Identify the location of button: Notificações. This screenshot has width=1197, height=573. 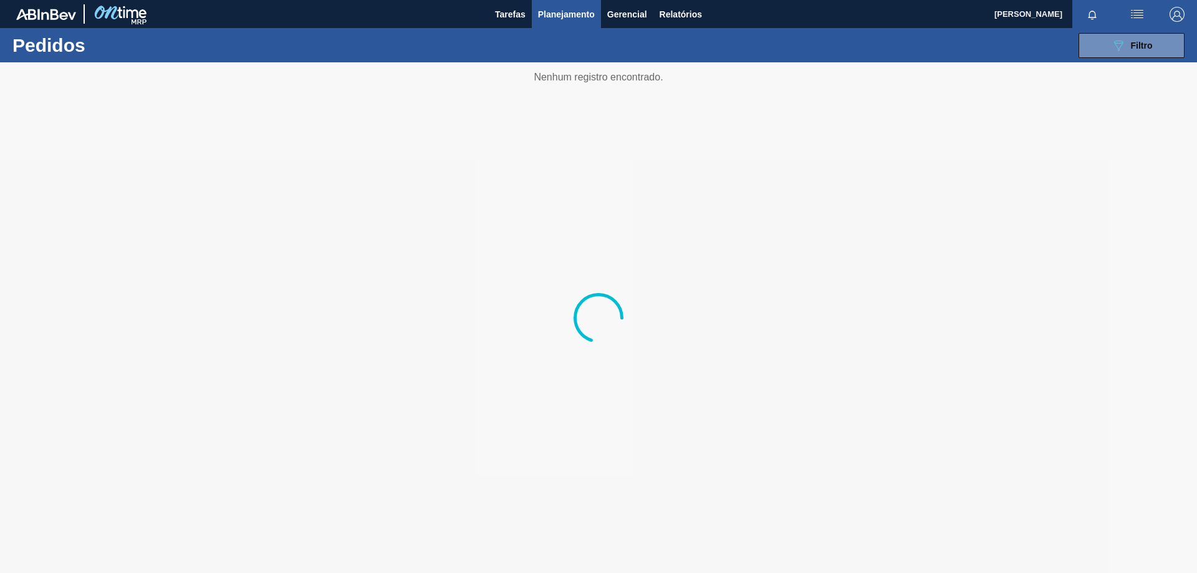
(1093, 14).